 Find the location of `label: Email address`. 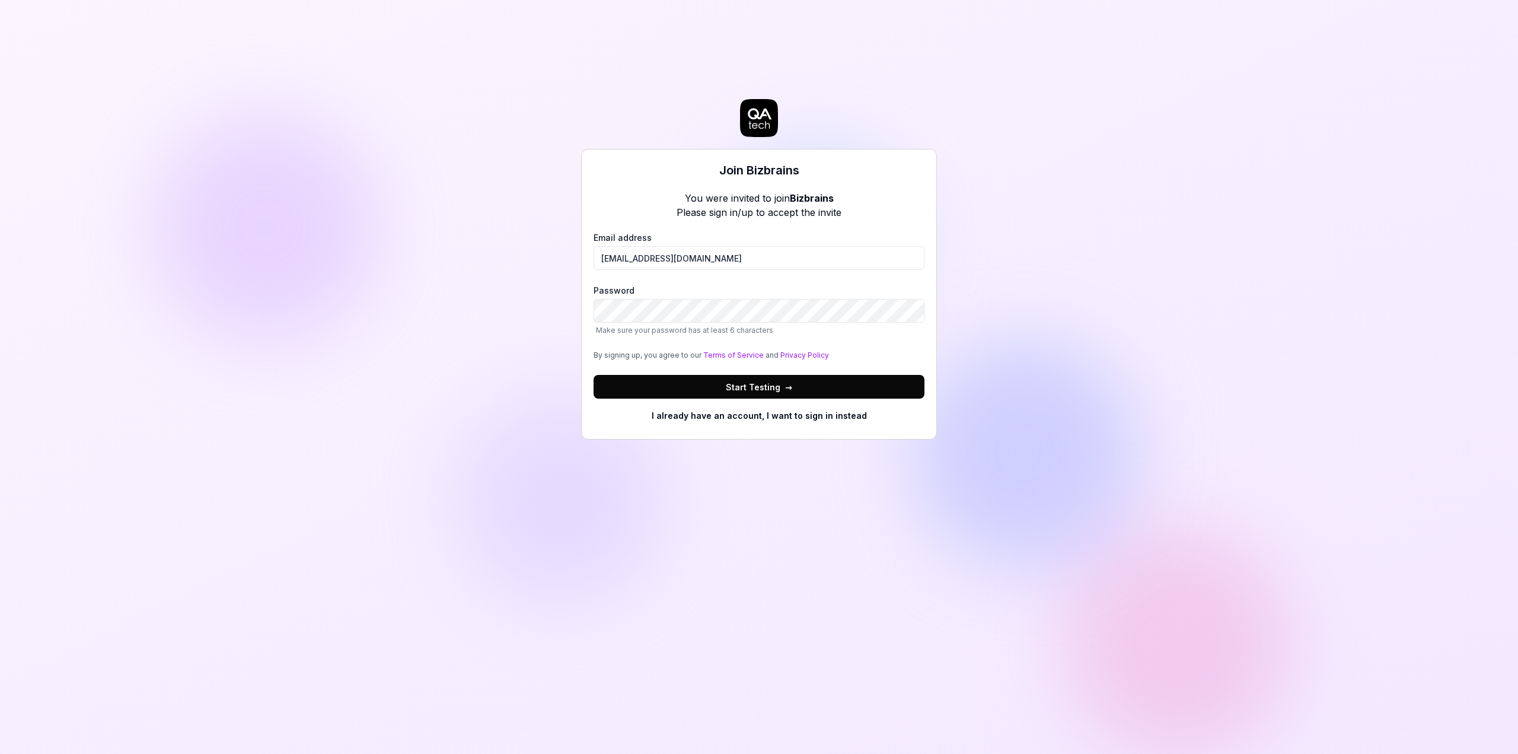

label: Email address is located at coordinates (759, 250).